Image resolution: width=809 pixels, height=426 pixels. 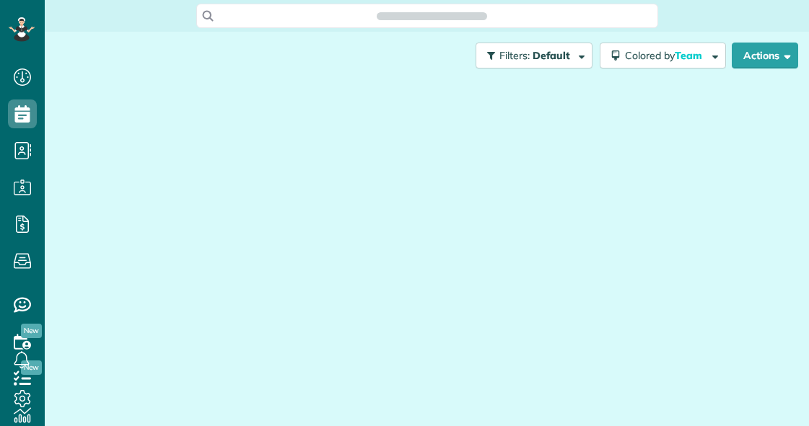 I want to click on span: Search ZenMaid…, so click(x=431, y=16).